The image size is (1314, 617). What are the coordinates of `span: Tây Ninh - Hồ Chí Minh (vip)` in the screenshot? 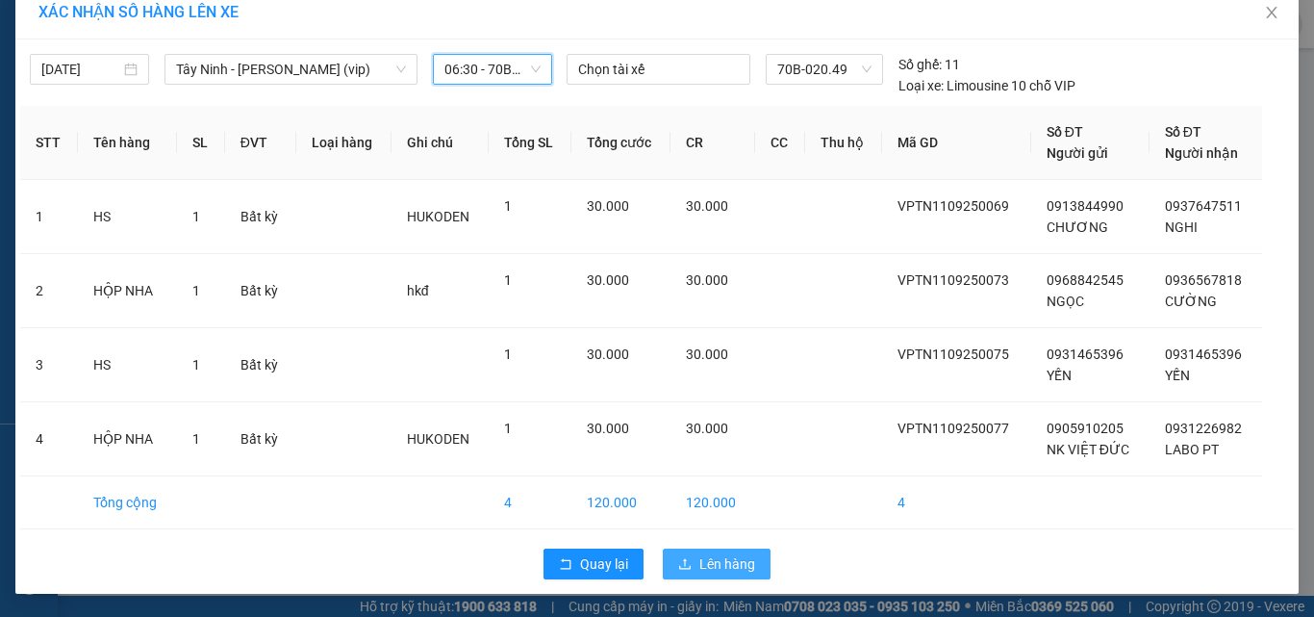 It's located at (291, 69).